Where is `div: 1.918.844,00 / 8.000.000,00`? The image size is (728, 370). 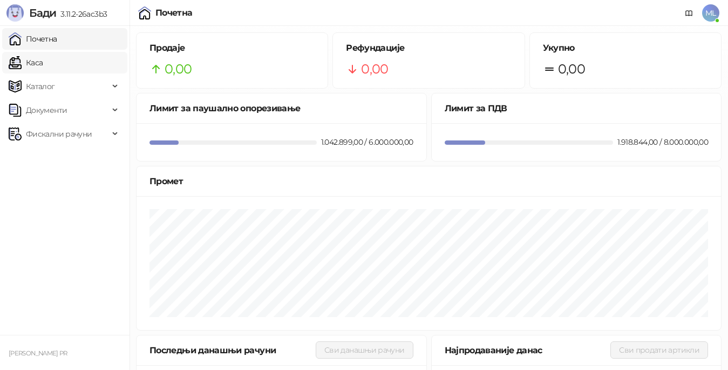
div: 1.918.844,00 / 8.000.000,00 is located at coordinates (663, 142).